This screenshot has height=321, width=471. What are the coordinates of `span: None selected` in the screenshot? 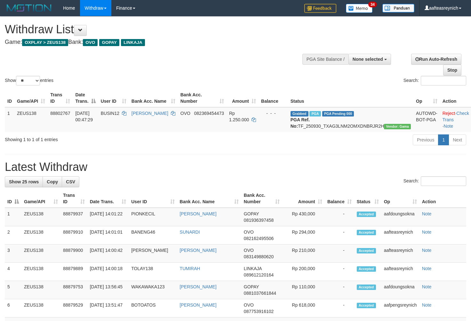 It's located at (368, 59).